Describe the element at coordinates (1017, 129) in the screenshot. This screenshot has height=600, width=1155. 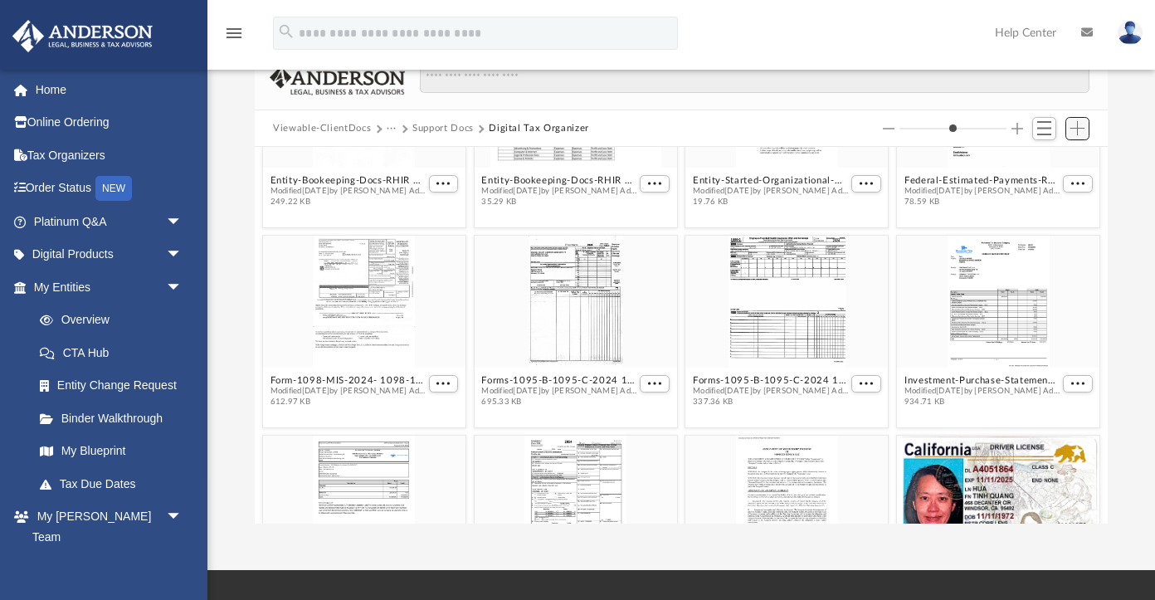
I see `button: Increase column size` at that location.